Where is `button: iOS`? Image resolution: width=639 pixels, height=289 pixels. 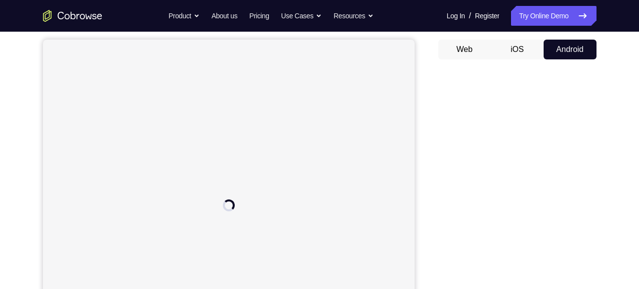
button: iOS is located at coordinates (517, 49).